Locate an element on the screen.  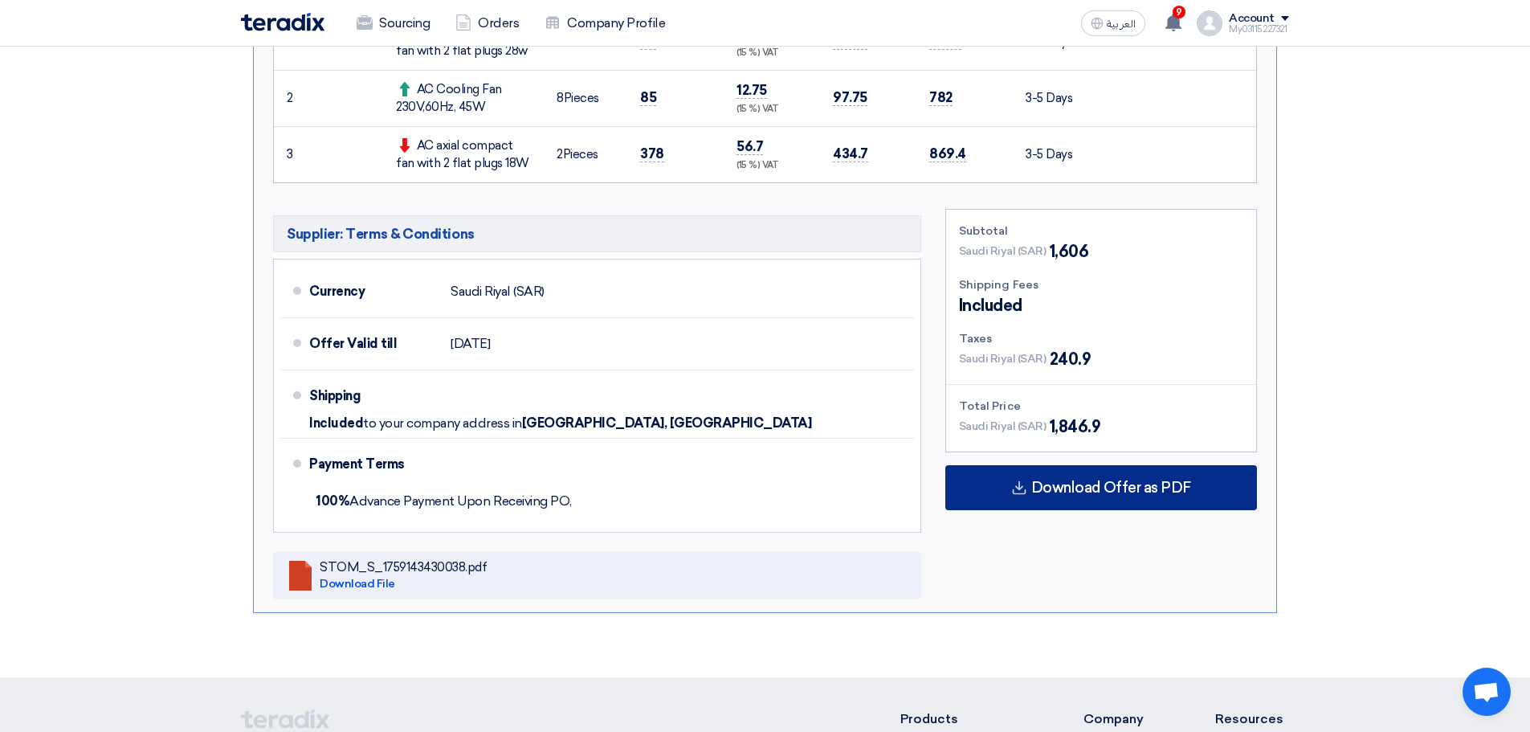
span: 9 is located at coordinates (1179, 12).